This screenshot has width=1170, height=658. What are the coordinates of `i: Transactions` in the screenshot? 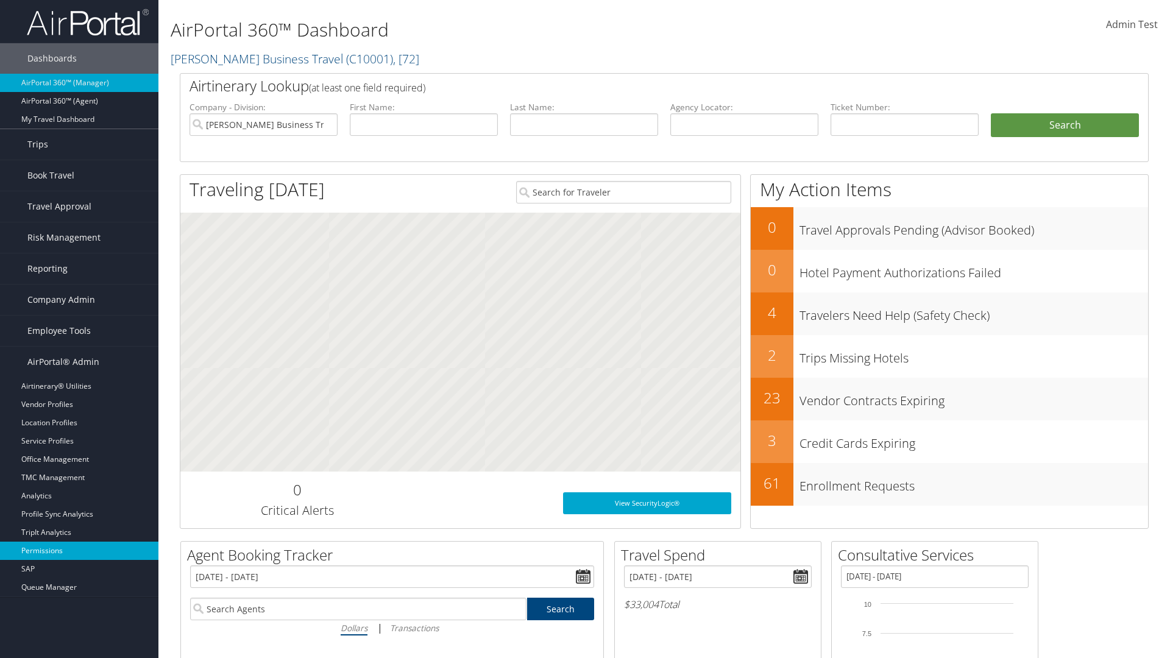 It's located at (414, 628).